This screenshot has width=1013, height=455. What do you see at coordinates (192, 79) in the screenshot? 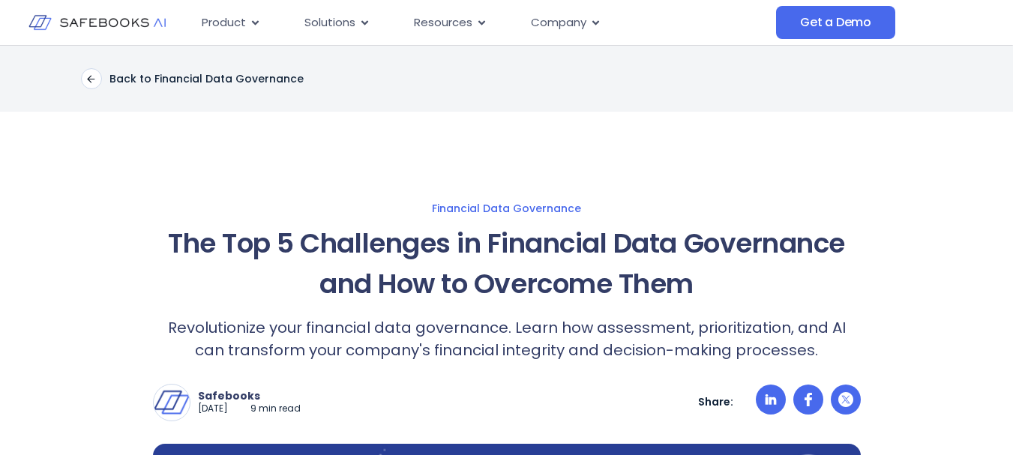
I see `a: Back to Financial Data Governance` at bounding box center [192, 79].